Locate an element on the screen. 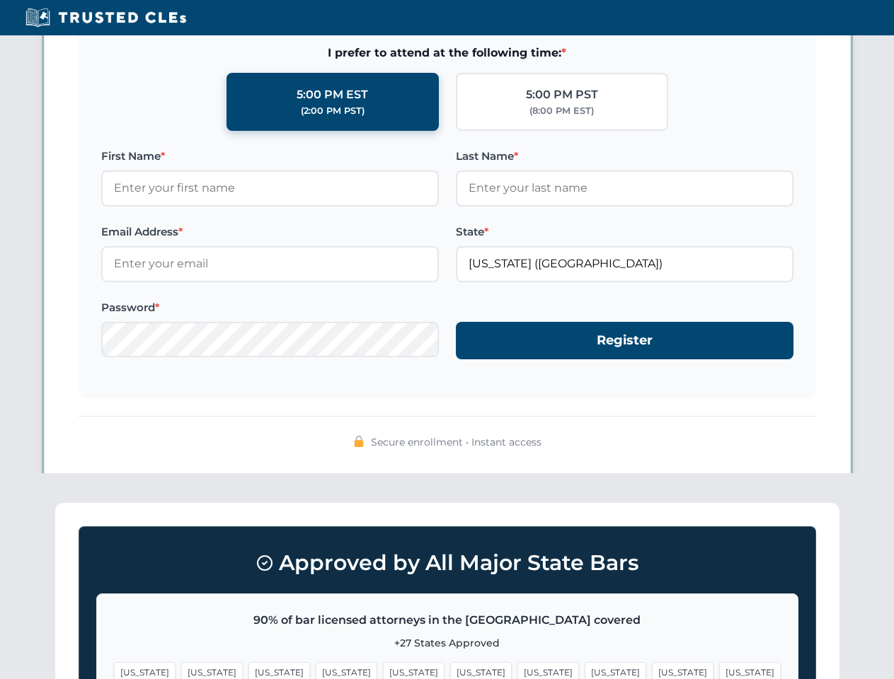 This screenshot has height=679, width=894. label: State is located at coordinates (624, 232).